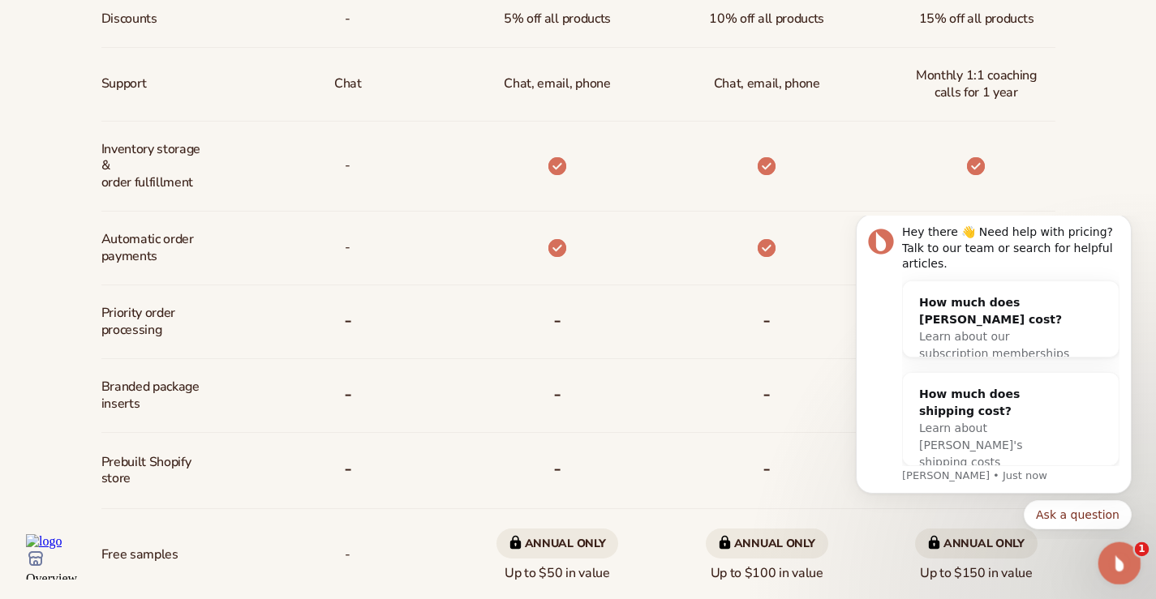 The height and width of the screenshot is (599, 1156). I want to click on span: Monthly 1:1 coaching calls for 1 year, so click(976, 84).